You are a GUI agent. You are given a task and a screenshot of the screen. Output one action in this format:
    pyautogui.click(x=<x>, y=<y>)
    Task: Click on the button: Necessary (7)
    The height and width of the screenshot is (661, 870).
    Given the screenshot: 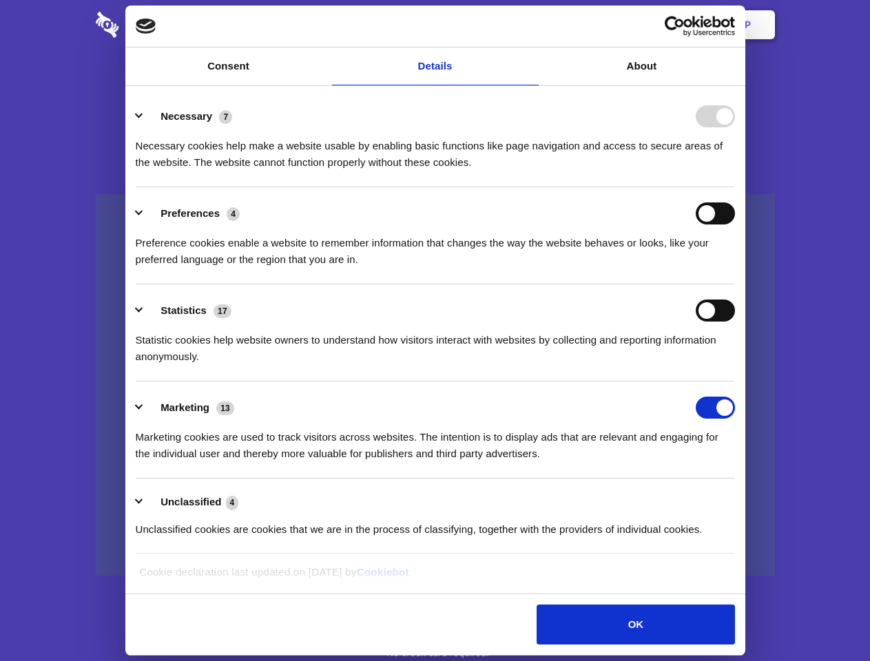 What is the action you would take?
    pyautogui.click(x=188, y=116)
    